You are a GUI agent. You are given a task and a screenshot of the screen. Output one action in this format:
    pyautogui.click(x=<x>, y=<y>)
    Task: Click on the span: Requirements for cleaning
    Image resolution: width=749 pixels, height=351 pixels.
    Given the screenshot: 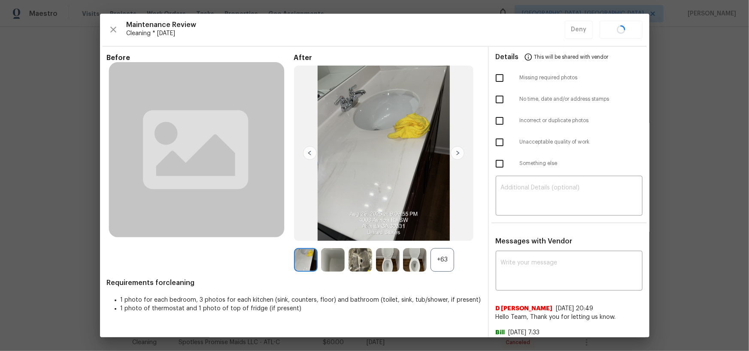 What is the action you would take?
    pyautogui.click(x=294, y=283)
    